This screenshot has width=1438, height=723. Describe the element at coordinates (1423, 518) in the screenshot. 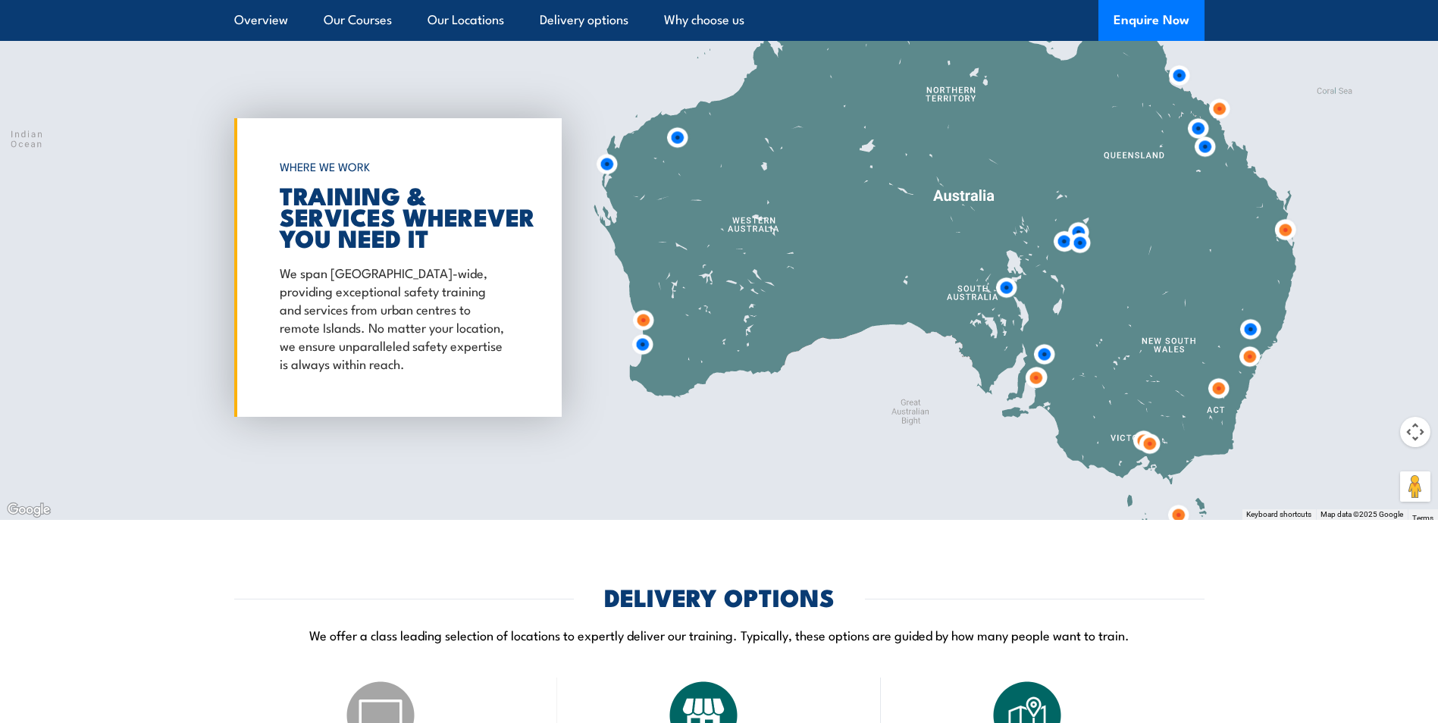

I see `a: Terms` at that location.